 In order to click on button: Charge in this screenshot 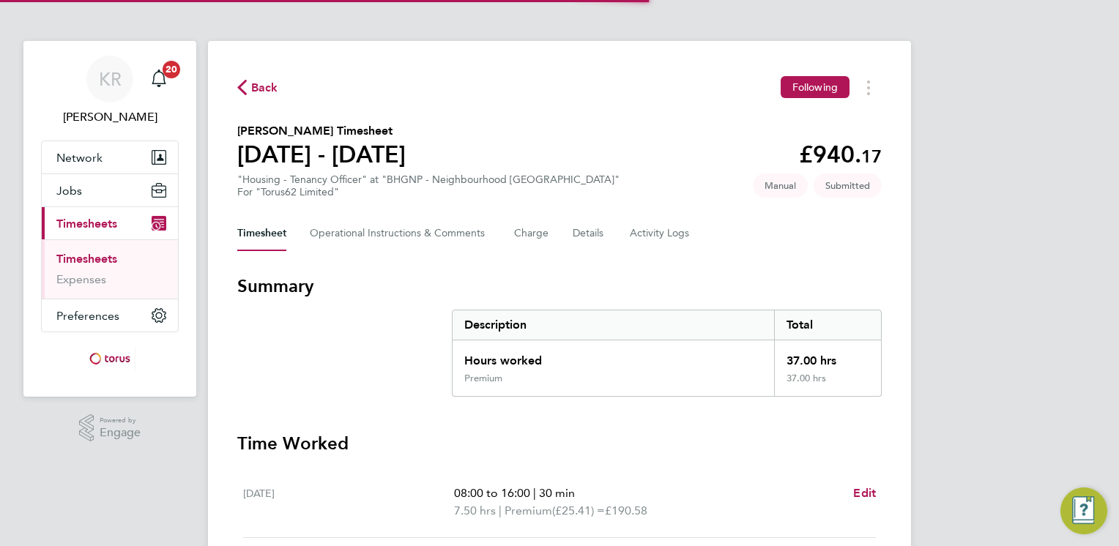, I will do `click(532, 234)`.